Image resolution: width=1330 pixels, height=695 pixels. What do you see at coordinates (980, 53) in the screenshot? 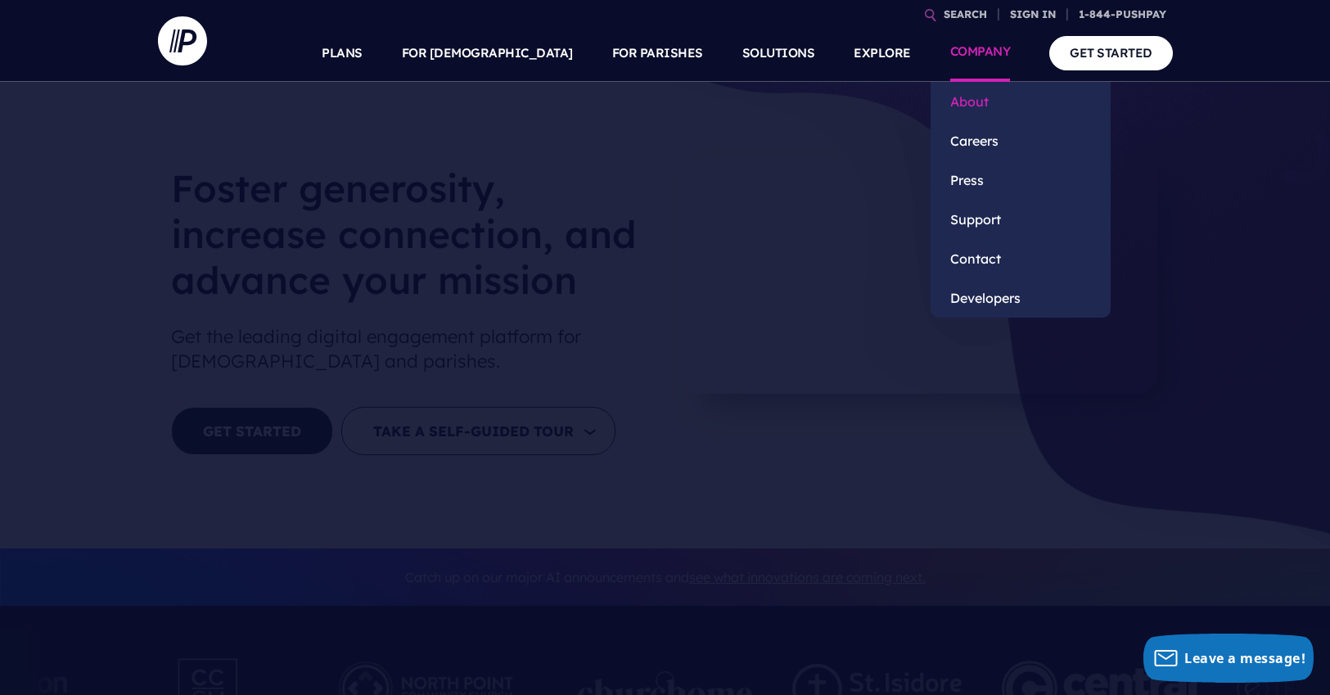
I see `a: COMPANY` at bounding box center [980, 53].